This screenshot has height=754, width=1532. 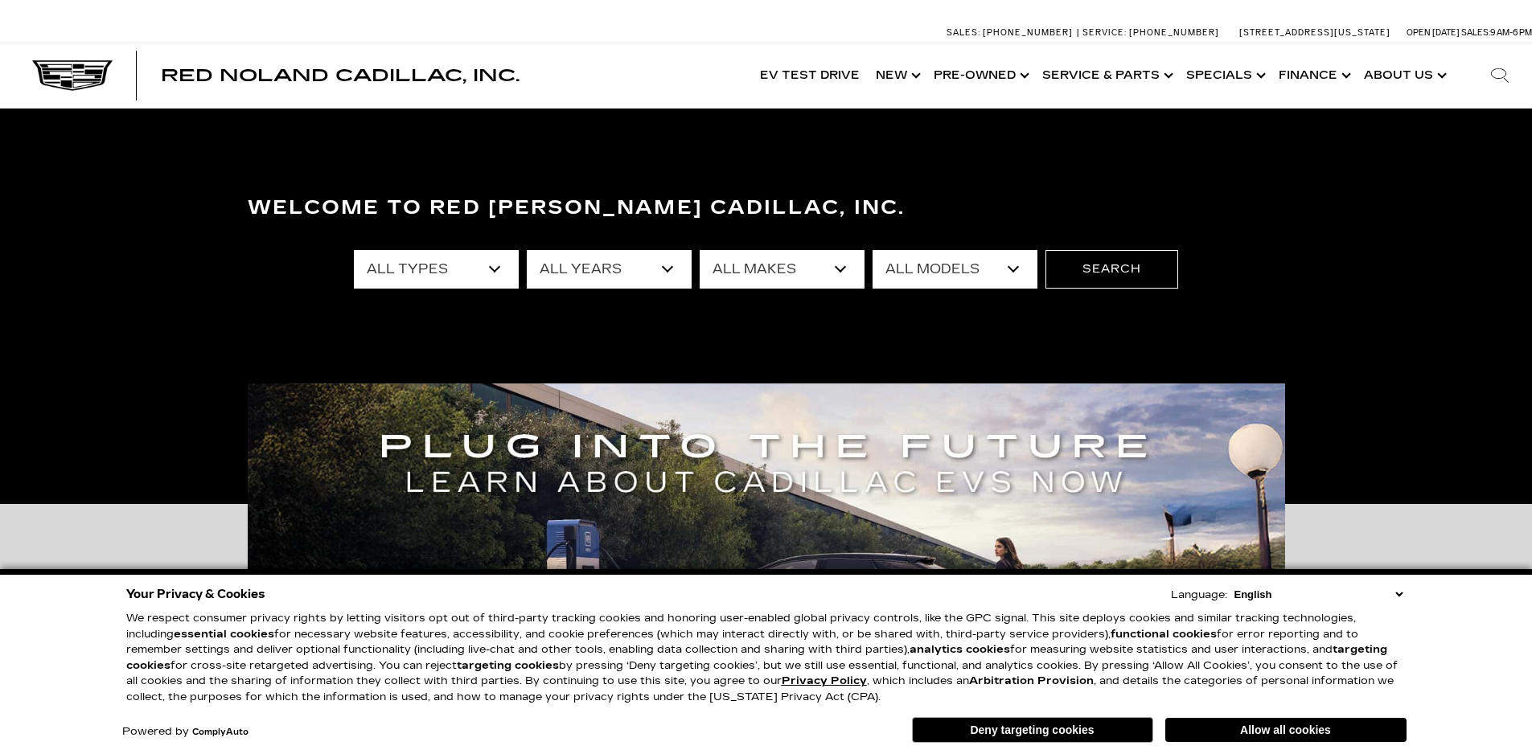 I want to click on button: Search, so click(x=1111, y=269).